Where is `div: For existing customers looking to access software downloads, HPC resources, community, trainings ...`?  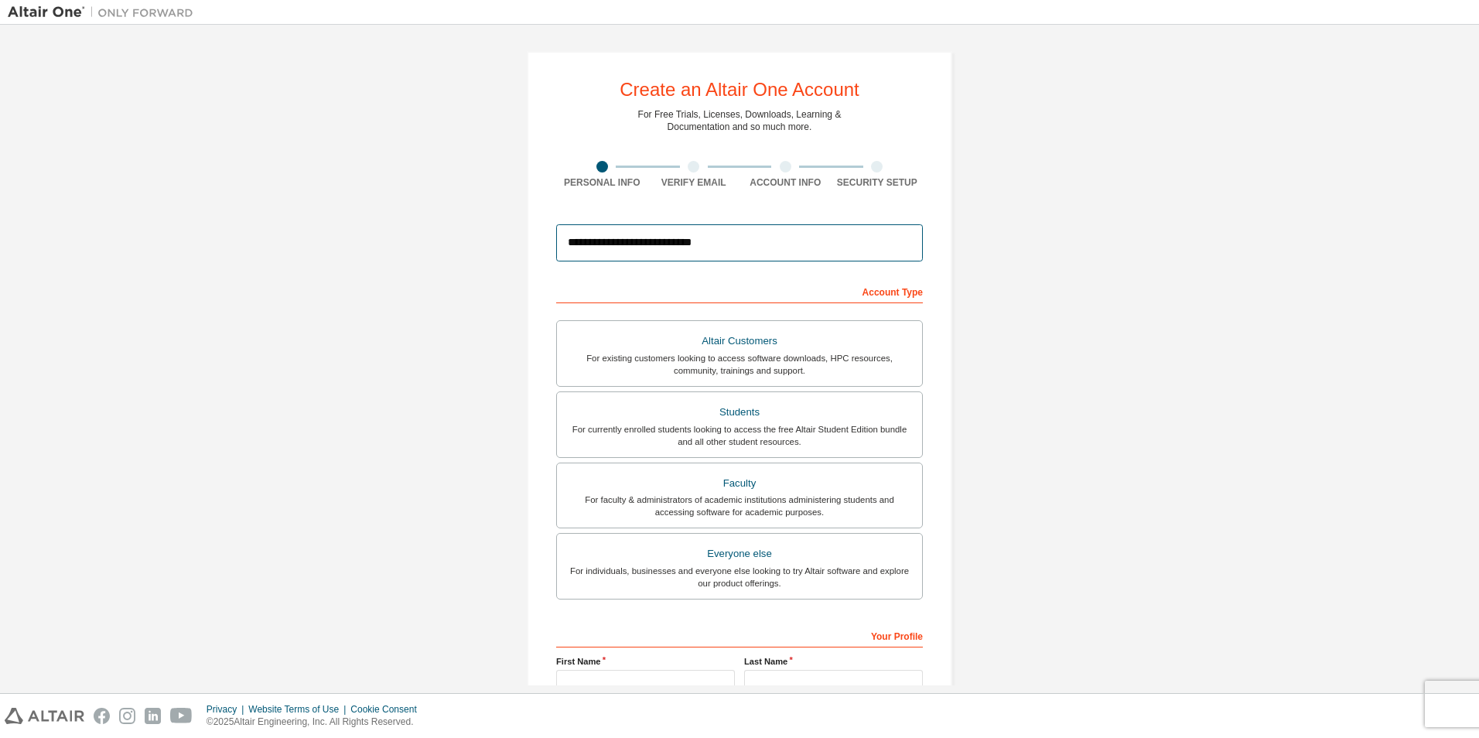 div: For existing customers looking to access software downloads, HPC resources, community, trainings ... is located at coordinates (739, 364).